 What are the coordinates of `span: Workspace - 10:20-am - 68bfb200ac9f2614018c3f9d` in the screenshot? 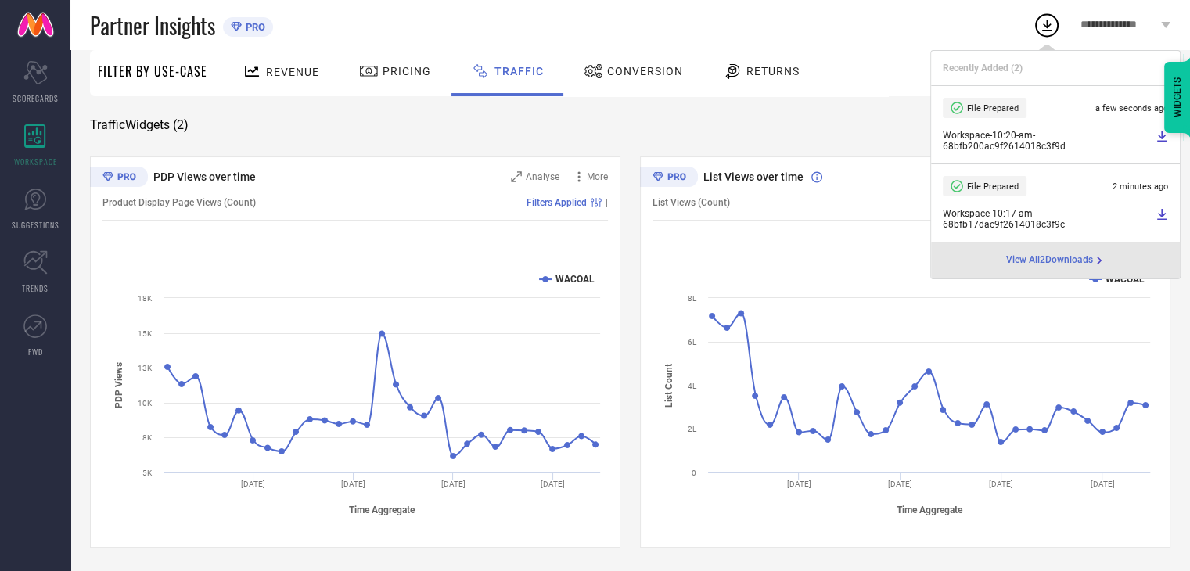 It's located at (1046, 141).